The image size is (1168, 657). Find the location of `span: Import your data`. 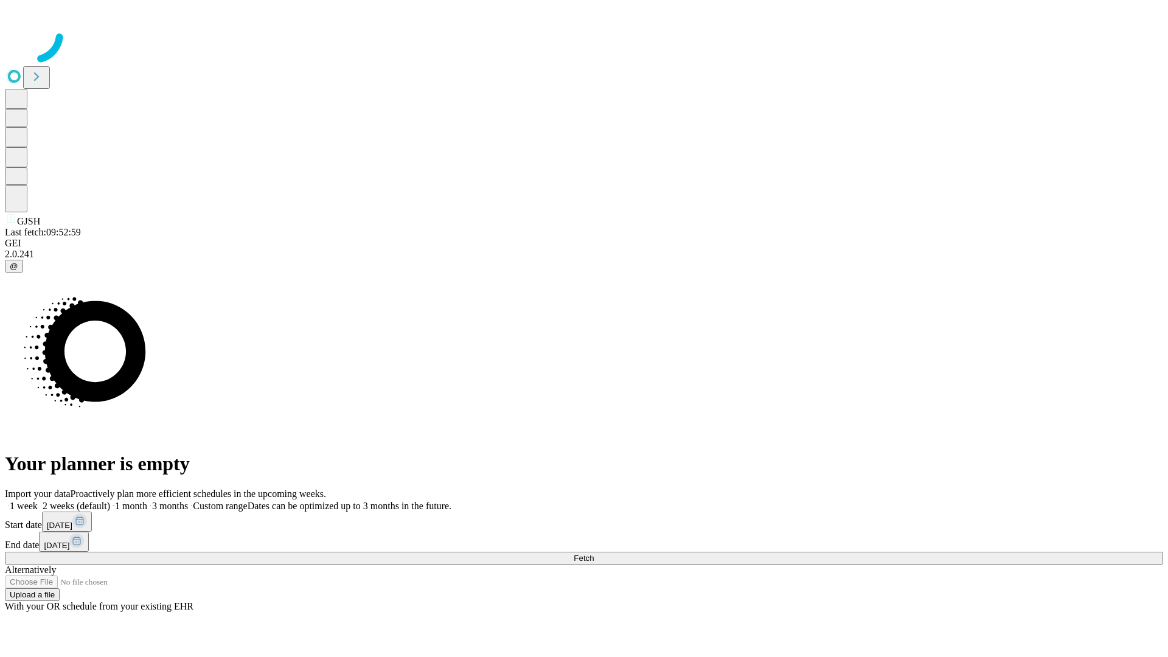

span: Import your data is located at coordinates (38, 493).